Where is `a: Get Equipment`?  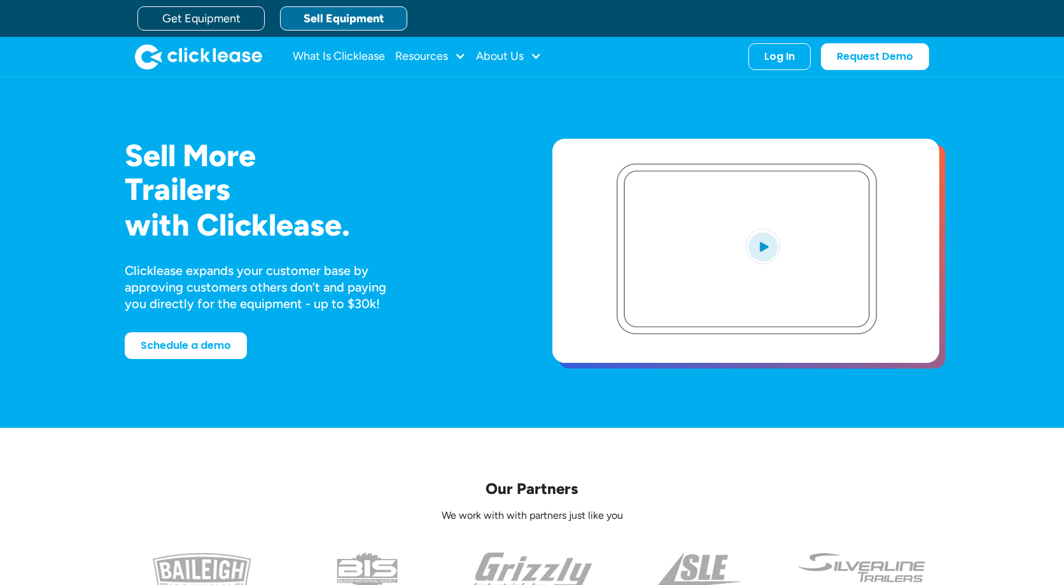
a: Get Equipment is located at coordinates (201, 18).